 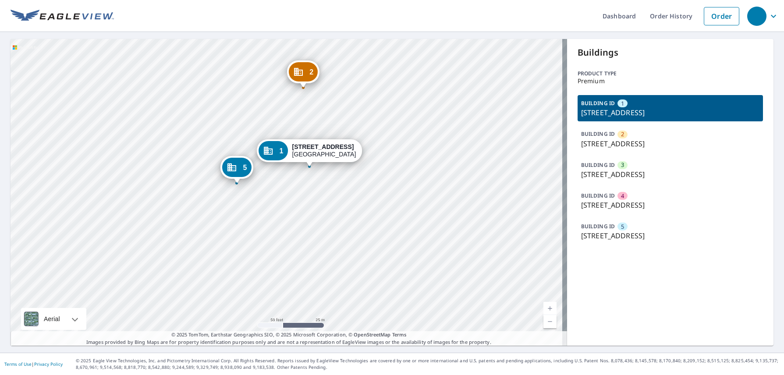 I want to click on div: Dropped pin, building 2, Commercial property, 750 W Elkcam Cir Marco Island, FL 34145, so click(x=303, y=74).